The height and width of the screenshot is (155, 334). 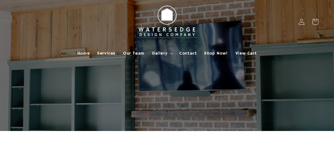 What do you see at coordinates (106, 53) in the screenshot?
I see `span: Services` at bounding box center [106, 53].